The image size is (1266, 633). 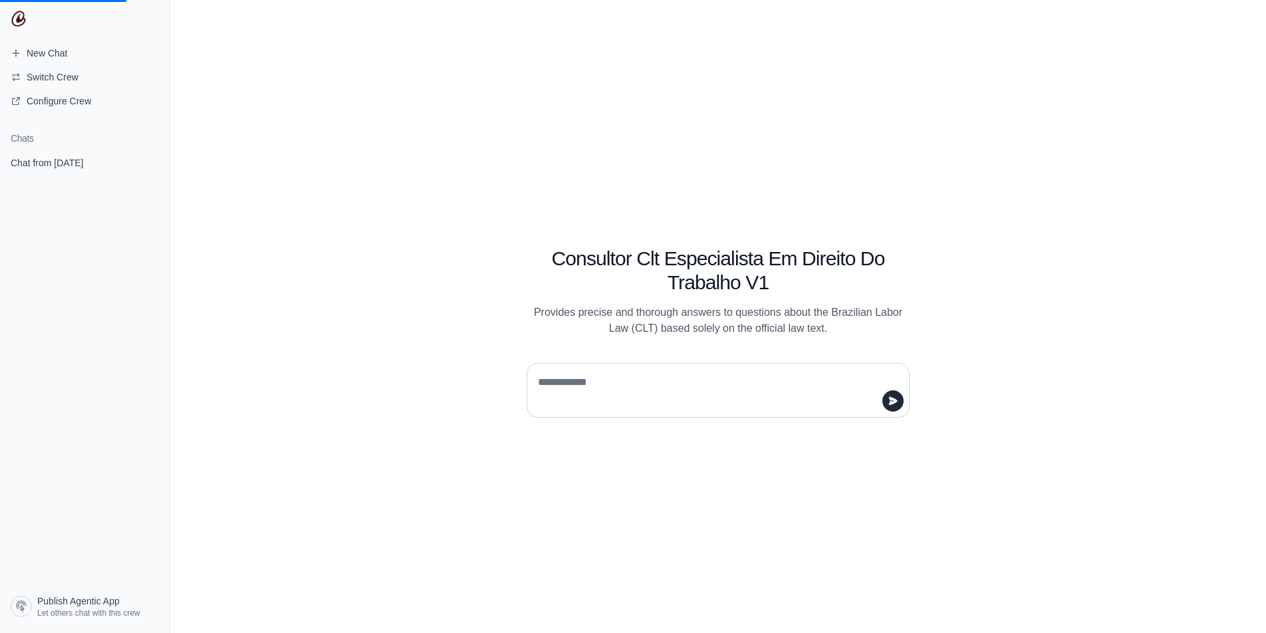 I want to click on h1: Consultor Clt Especialista Em Direito Do Trabalho V1, so click(x=718, y=271).